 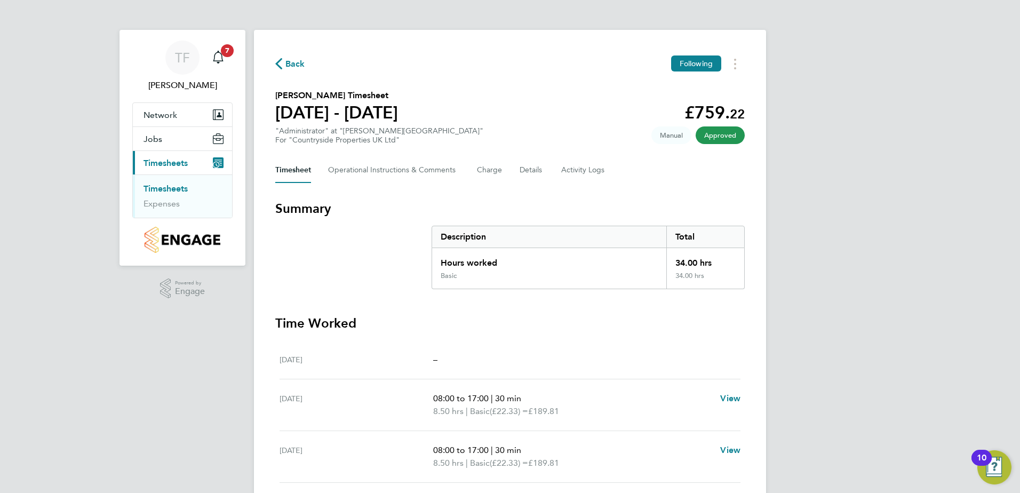 What do you see at coordinates (182, 240) in the screenshot?
I see `img: countryside-properties-logo-retina.png` at bounding box center [182, 240].